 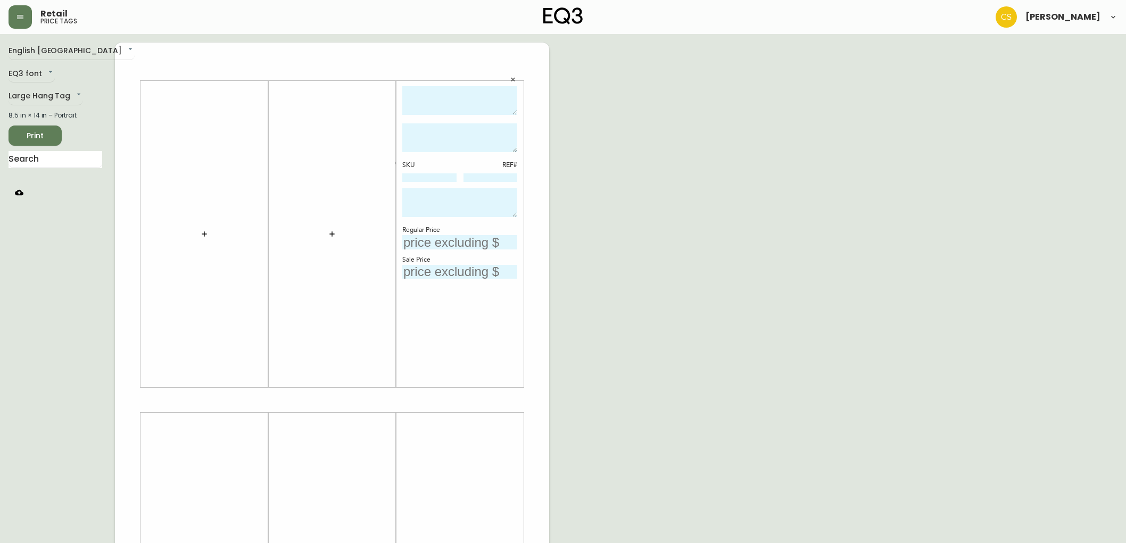 What do you see at coordinates (35, 136) in the screenshot?
I see `button: Print` at bounding box center [35, 136].